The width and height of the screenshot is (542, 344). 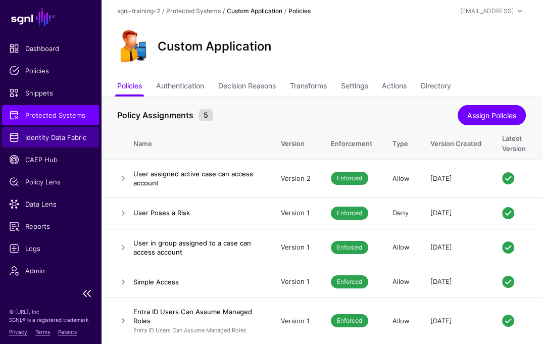 What do you see at coordinates (133, 47) in the screenshot?
I see `img: svg+xml;base64,PHN2ZyB3aWR0aD0iOTgiIGhlaWdodD0iMTIyIiB2aWV3Qm94PSIwIDAgOTggMTIyIiBmaWxsPSJub25lIi...` at bounding box center [133, 47].